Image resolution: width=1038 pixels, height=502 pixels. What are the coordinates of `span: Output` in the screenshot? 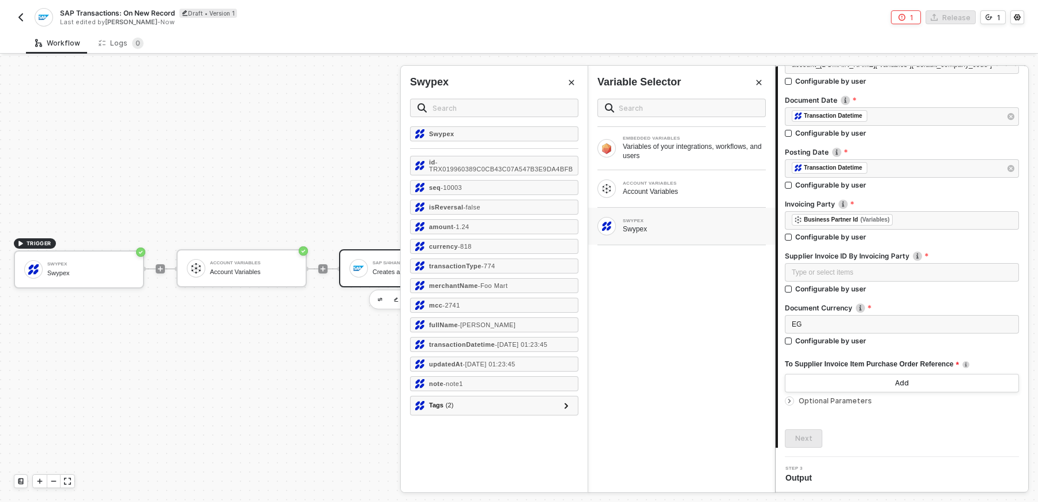 It's located at (801, 477).